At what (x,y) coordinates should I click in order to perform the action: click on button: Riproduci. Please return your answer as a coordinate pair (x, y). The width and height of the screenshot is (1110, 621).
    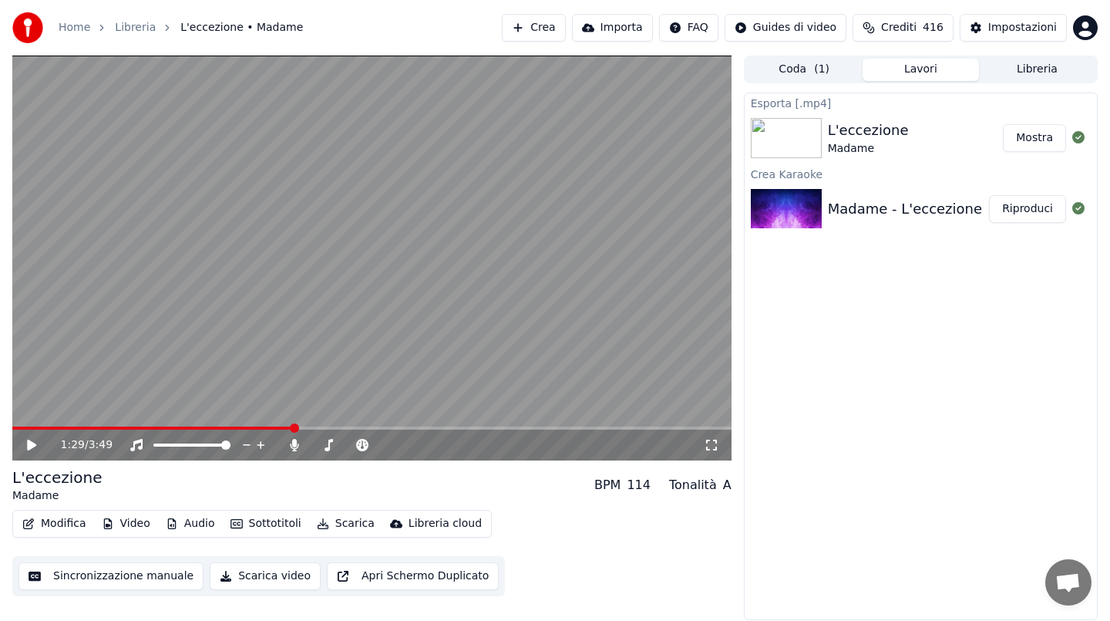
    Looking at the image, I should click on (1028, 209).